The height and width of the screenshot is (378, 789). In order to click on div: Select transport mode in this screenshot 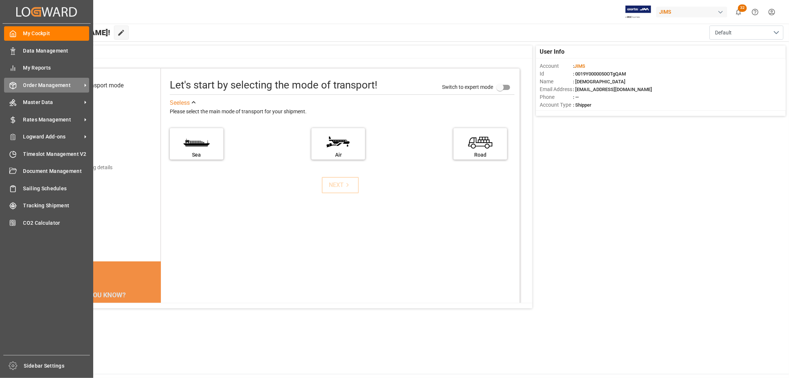, I will do `click(95, 85)`.